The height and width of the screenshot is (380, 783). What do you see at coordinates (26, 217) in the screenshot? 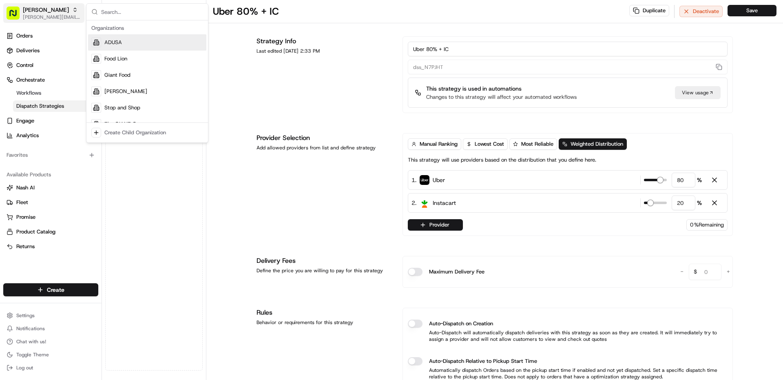
I see `span: Promise` at bounding box center [26, 217].